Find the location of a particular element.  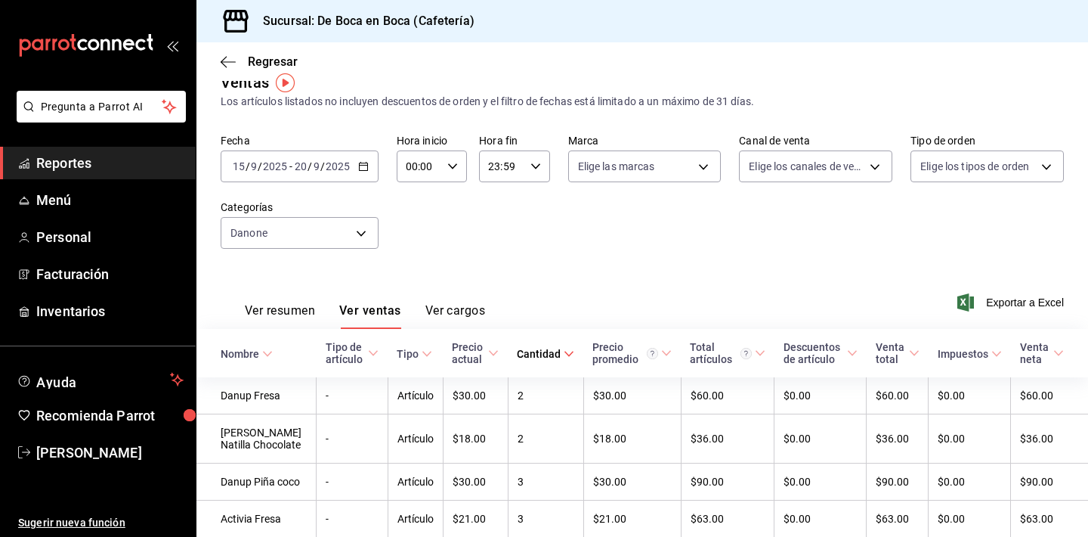

span: Personal is located at coordinates (110, 237).